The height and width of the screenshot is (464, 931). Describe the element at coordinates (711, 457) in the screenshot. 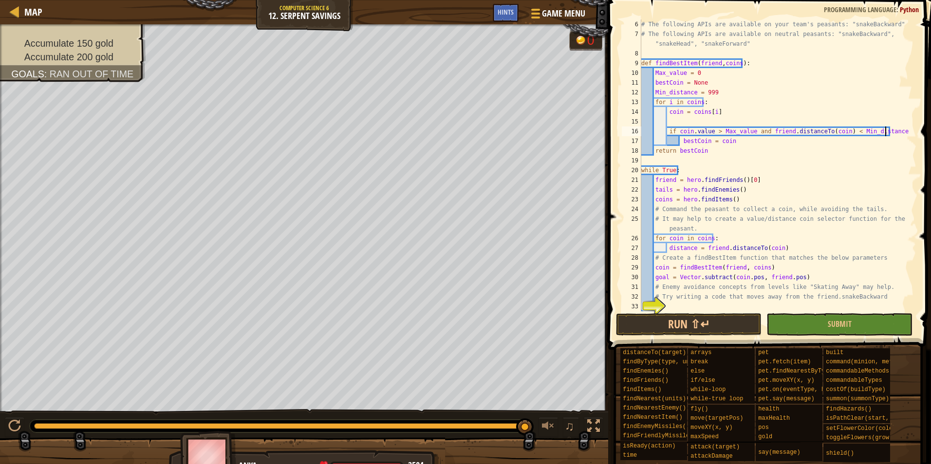

I see `span: attackDamage` at that location.